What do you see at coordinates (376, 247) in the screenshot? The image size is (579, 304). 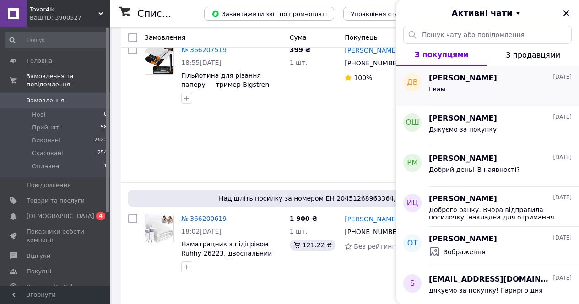 I see `span: Без рейтингу` at bounding box center [376, 247].